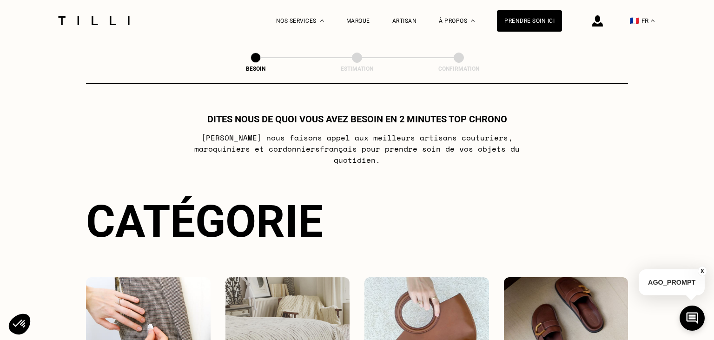  What do you see at coordinates (357, 119) in the screenshot?
I see `h1: Dites nous de quoi vous avez besoin en 2 minutes top chrono` at bounding box center [357, 119].